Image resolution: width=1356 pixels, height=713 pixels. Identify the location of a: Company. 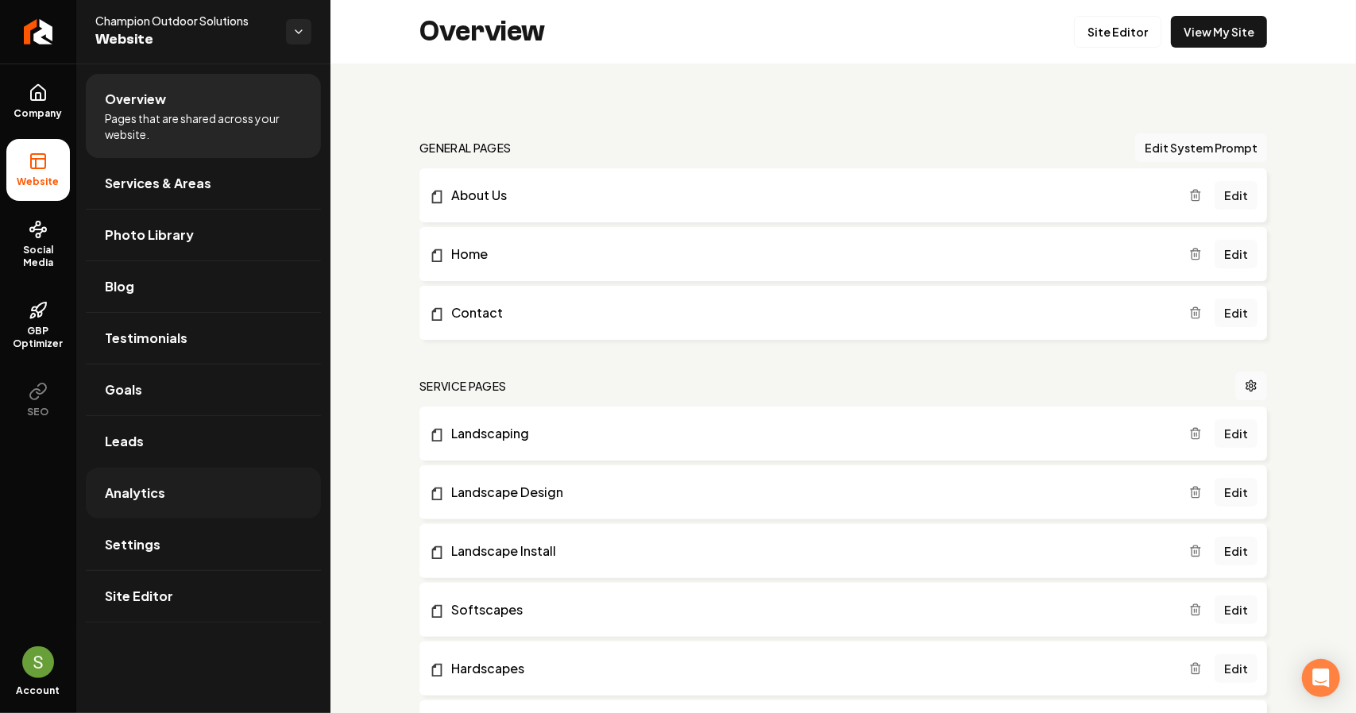
(38, 102).